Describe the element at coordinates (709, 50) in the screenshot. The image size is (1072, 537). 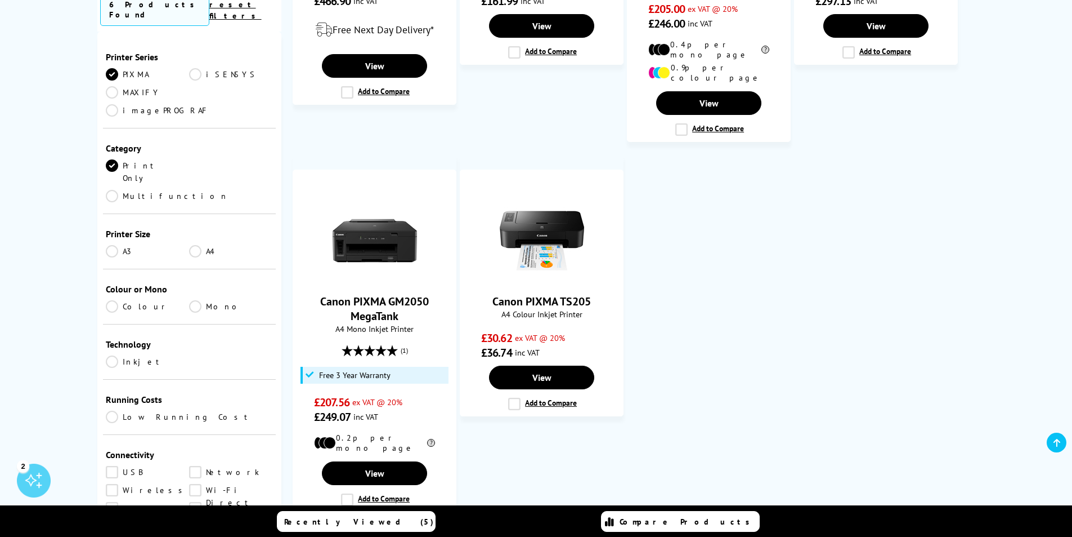
I see `li: 0.4p per mono page` at that location.